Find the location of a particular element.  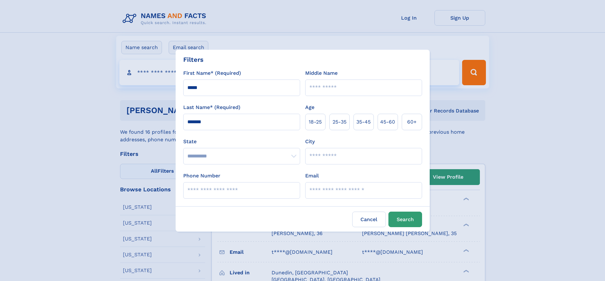

div: Filters is located at coordinates (193, 60).